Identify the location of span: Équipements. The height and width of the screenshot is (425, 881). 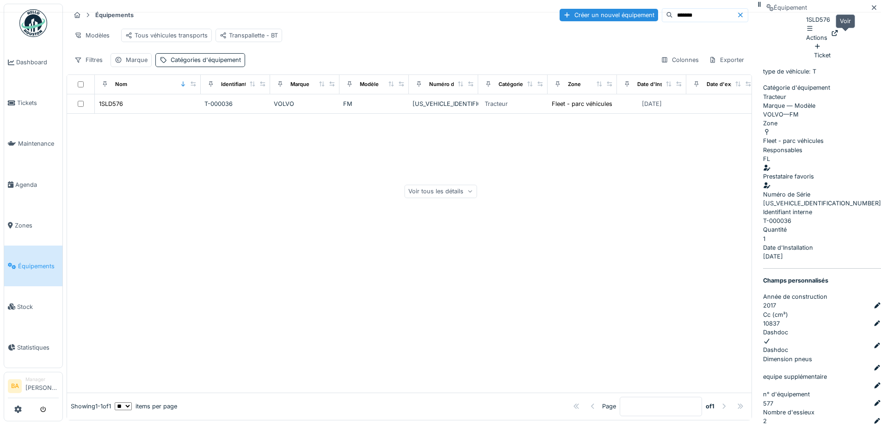
(38, 266).